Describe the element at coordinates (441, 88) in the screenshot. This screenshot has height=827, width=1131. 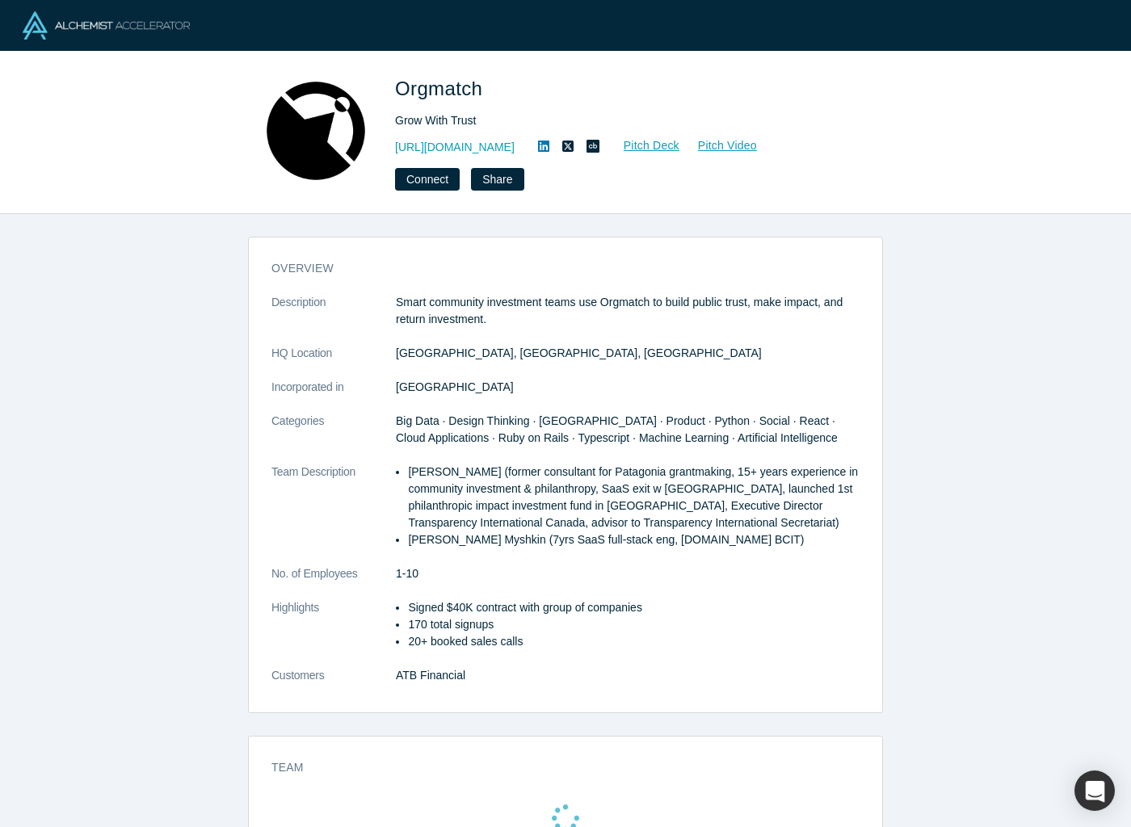
I see `span: Orgmatch` at that location.